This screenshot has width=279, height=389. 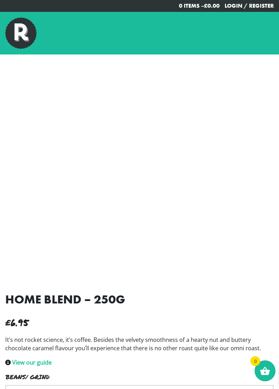 I want to click on span: 0, so click(x=256, y=361).